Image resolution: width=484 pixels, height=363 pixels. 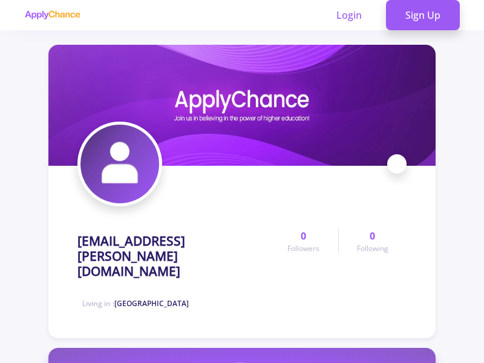 I want to click on a: 0Following, so click(x=372, y=241).